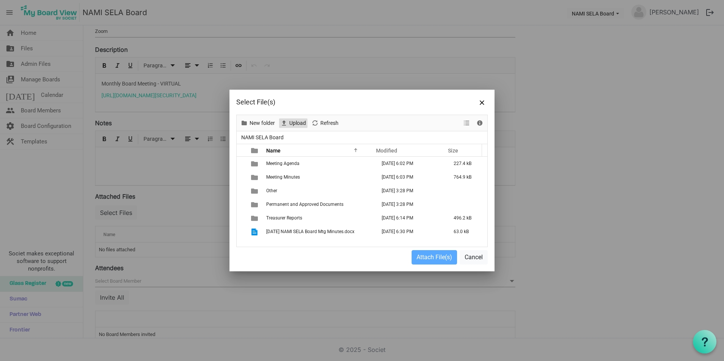  What do you see at coordinates (258, 123) in the screenshot?
I see `div: New folder` at bounding box center [258, 123].